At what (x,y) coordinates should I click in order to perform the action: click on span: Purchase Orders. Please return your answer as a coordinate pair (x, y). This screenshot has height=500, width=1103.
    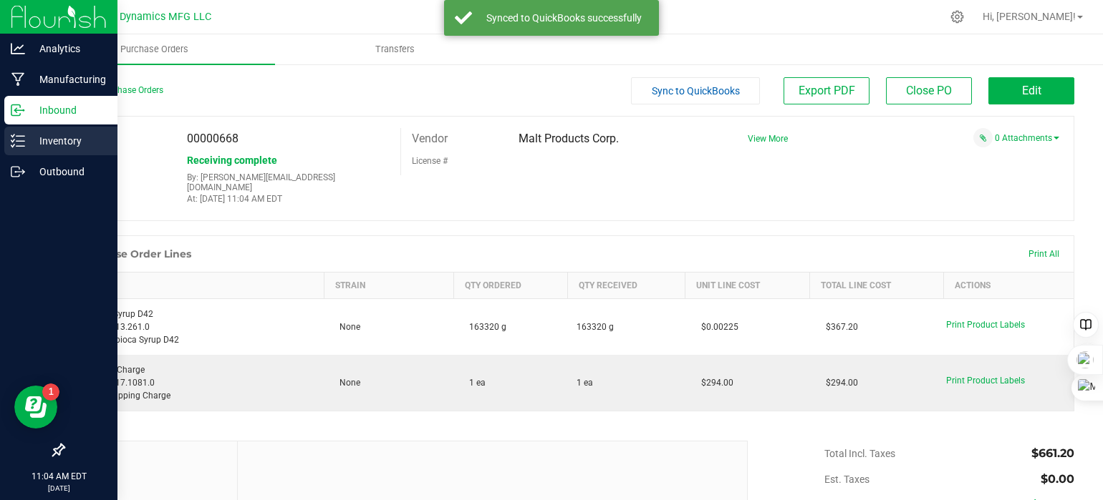
    Looking at the image, I should click on (154, 49).